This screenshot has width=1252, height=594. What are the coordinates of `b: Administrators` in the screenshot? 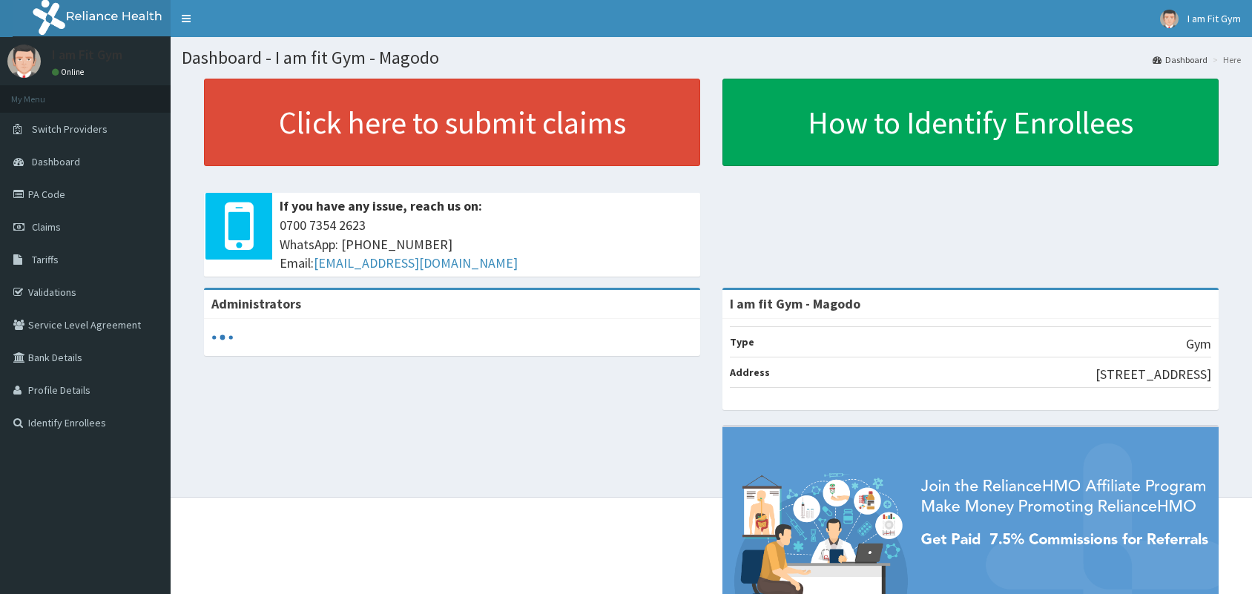 It's located at (256, 303).